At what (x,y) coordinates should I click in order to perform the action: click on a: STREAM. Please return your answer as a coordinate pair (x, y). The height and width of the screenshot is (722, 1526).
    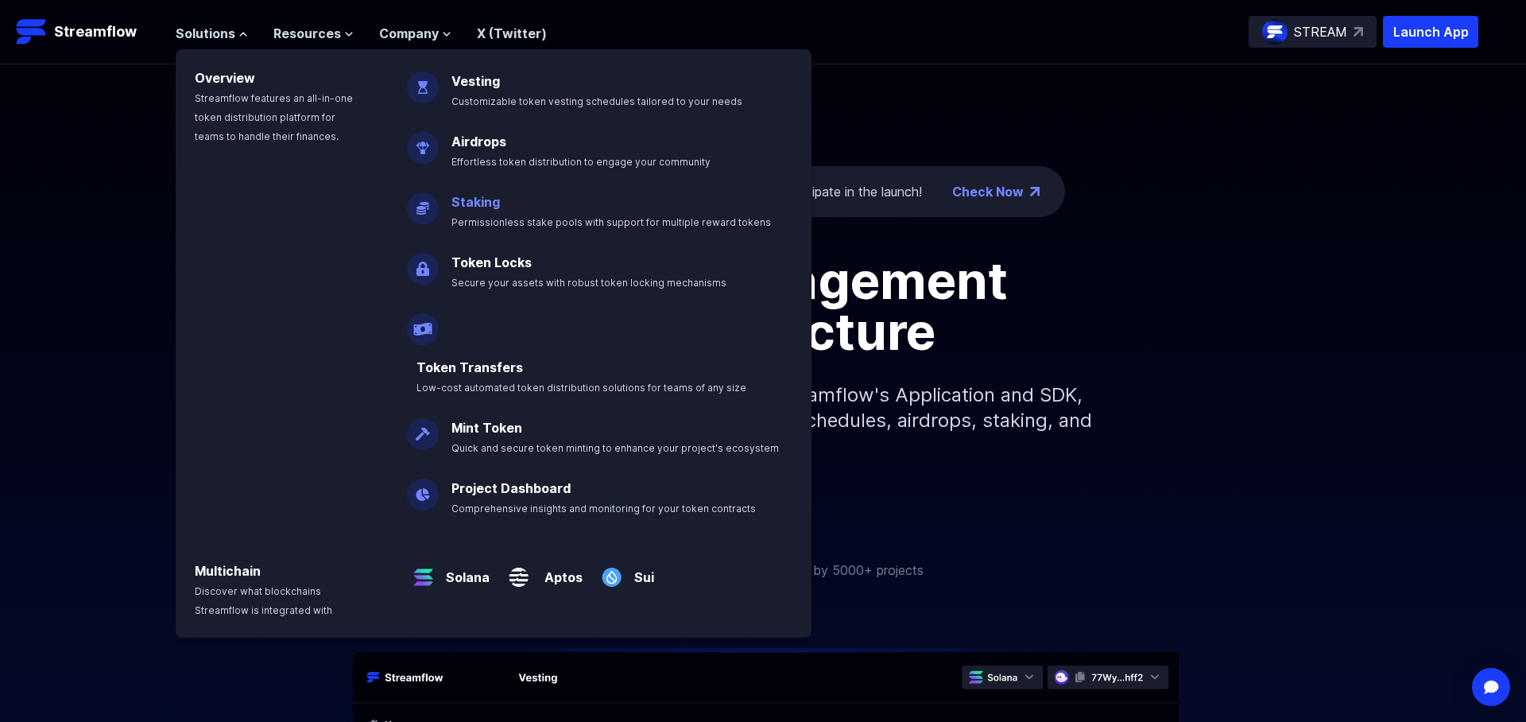
    Looking at the image, I should click on (1312, 32).